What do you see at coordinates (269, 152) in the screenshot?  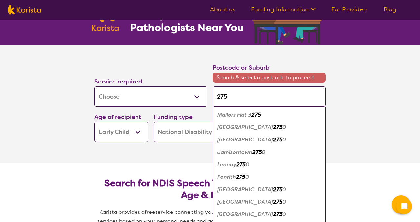 I see `div: Jamisontown 2750` at bounding box center [269, 152].